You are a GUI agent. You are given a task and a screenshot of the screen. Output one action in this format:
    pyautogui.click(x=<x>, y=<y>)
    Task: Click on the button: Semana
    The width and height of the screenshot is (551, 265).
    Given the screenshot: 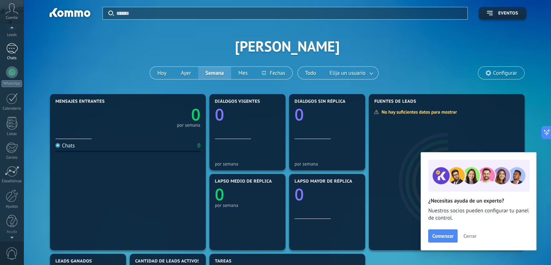 What is the action you would take?
    pyautogui.click(x=215, y=73)
    